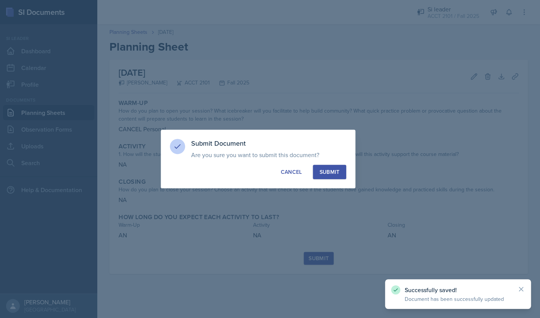  I want to click on h3: Submit Document, so click(269, 143).